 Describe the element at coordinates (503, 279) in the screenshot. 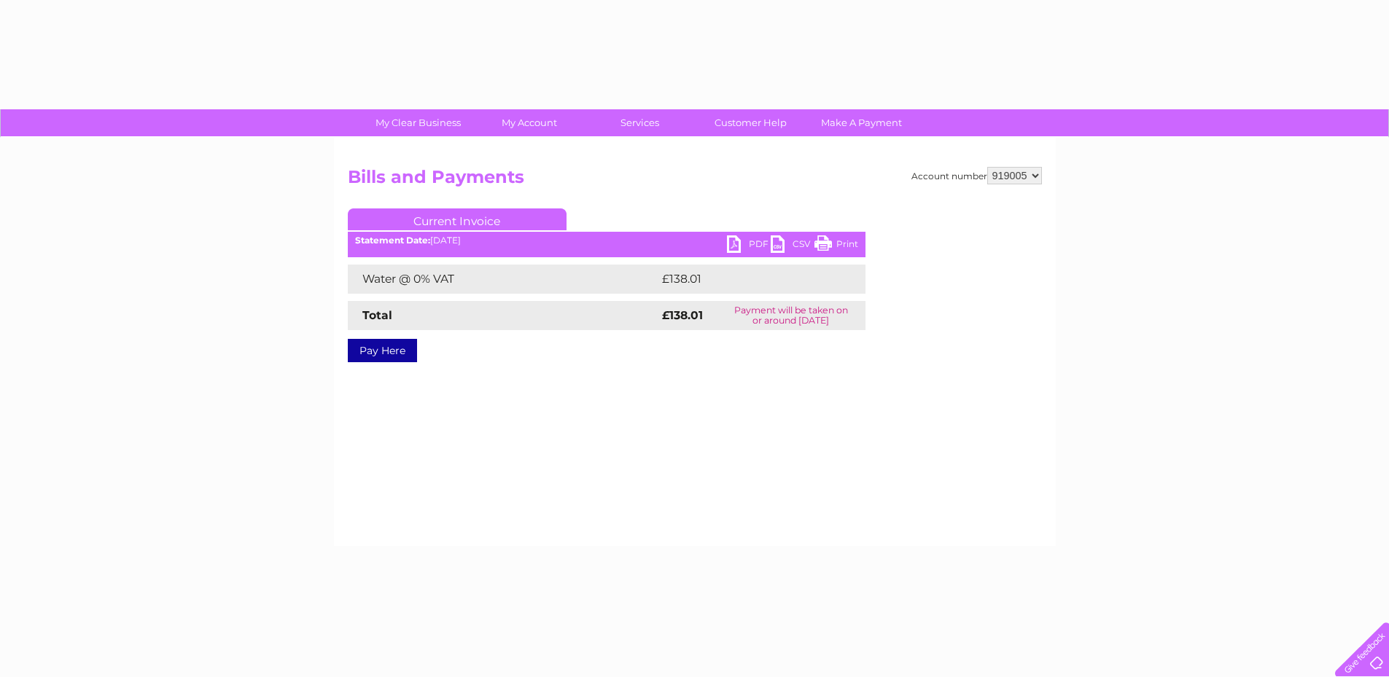

I see `td: Water @ 0% VAT` at that location.